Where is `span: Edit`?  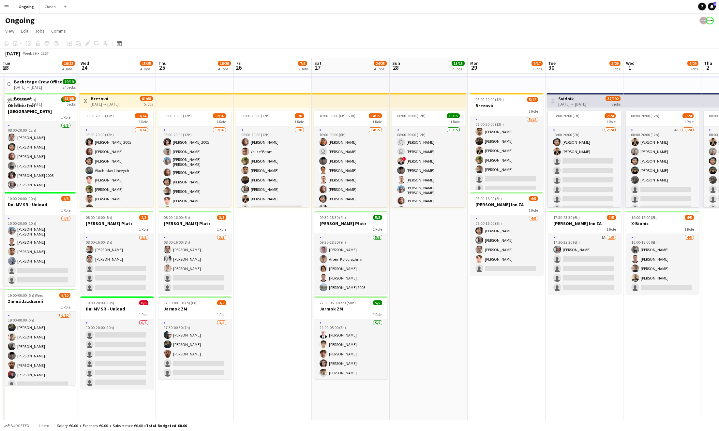 span: Edit is located at coordinates (24, 31).